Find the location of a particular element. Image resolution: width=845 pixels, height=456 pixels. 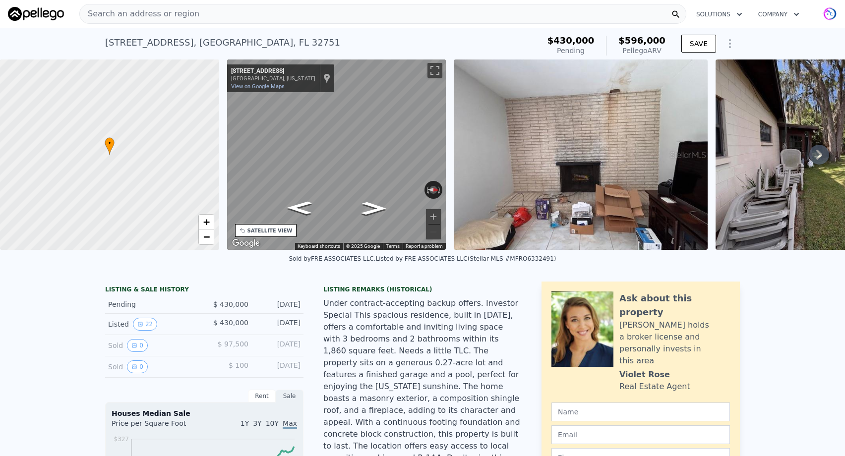

div: Sale is located at coordinates (289, 396).